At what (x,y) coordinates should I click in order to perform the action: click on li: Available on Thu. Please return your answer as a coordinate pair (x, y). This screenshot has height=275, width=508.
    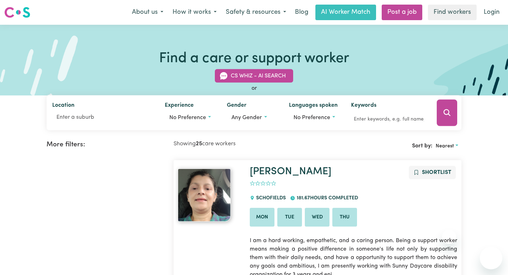
    Looking at the image, I should click on (345, 217).